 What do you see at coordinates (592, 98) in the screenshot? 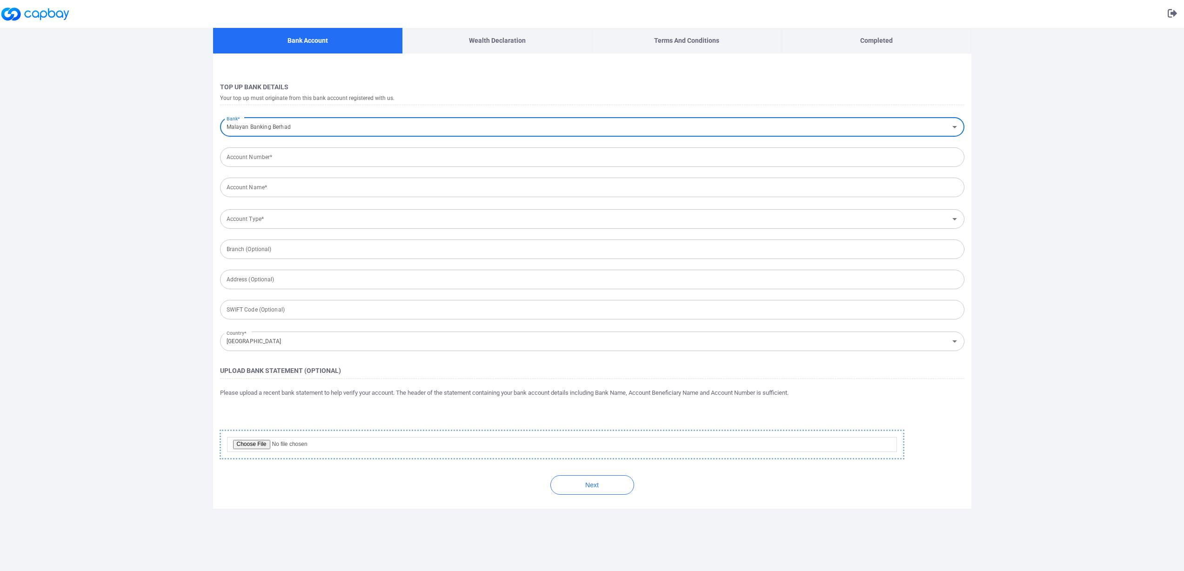
I see `h5: Your top up must originate from this bank account registered with us.` at bounding box center [592, 98].